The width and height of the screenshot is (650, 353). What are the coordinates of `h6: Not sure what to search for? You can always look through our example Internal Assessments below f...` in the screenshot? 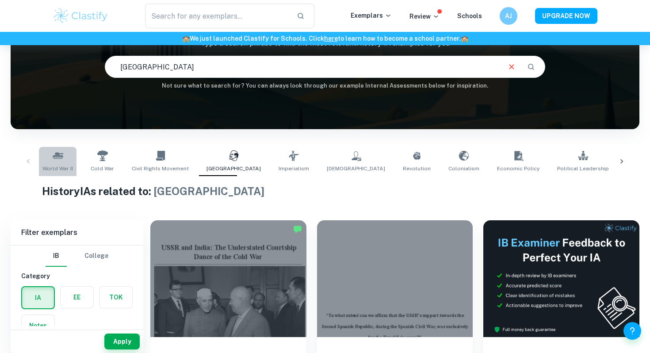 It's located at (325, 86).